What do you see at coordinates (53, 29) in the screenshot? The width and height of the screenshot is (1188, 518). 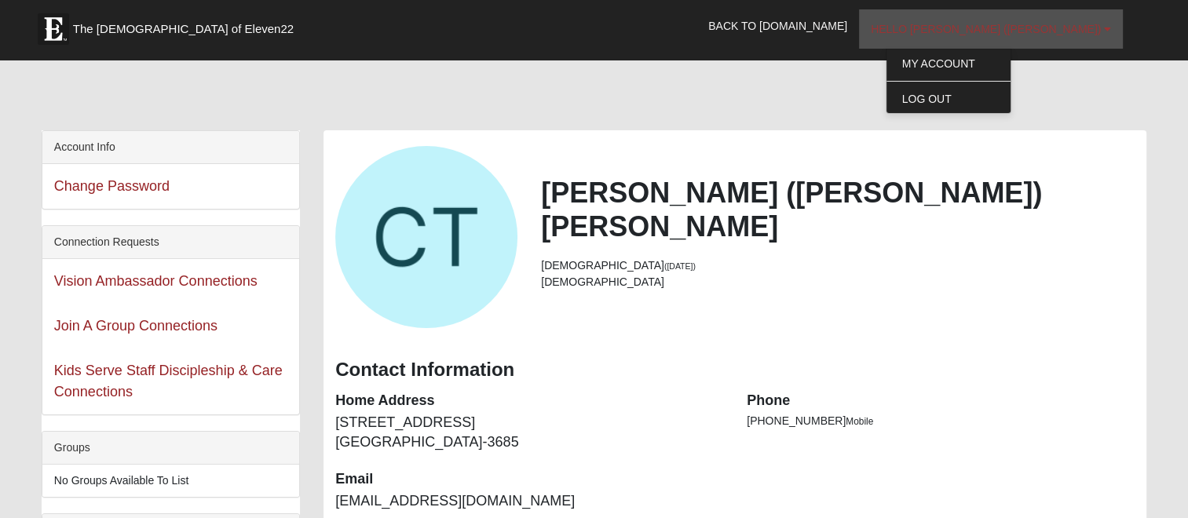 I see `img: Eleven22 logo` at bounding box center [53, 29].